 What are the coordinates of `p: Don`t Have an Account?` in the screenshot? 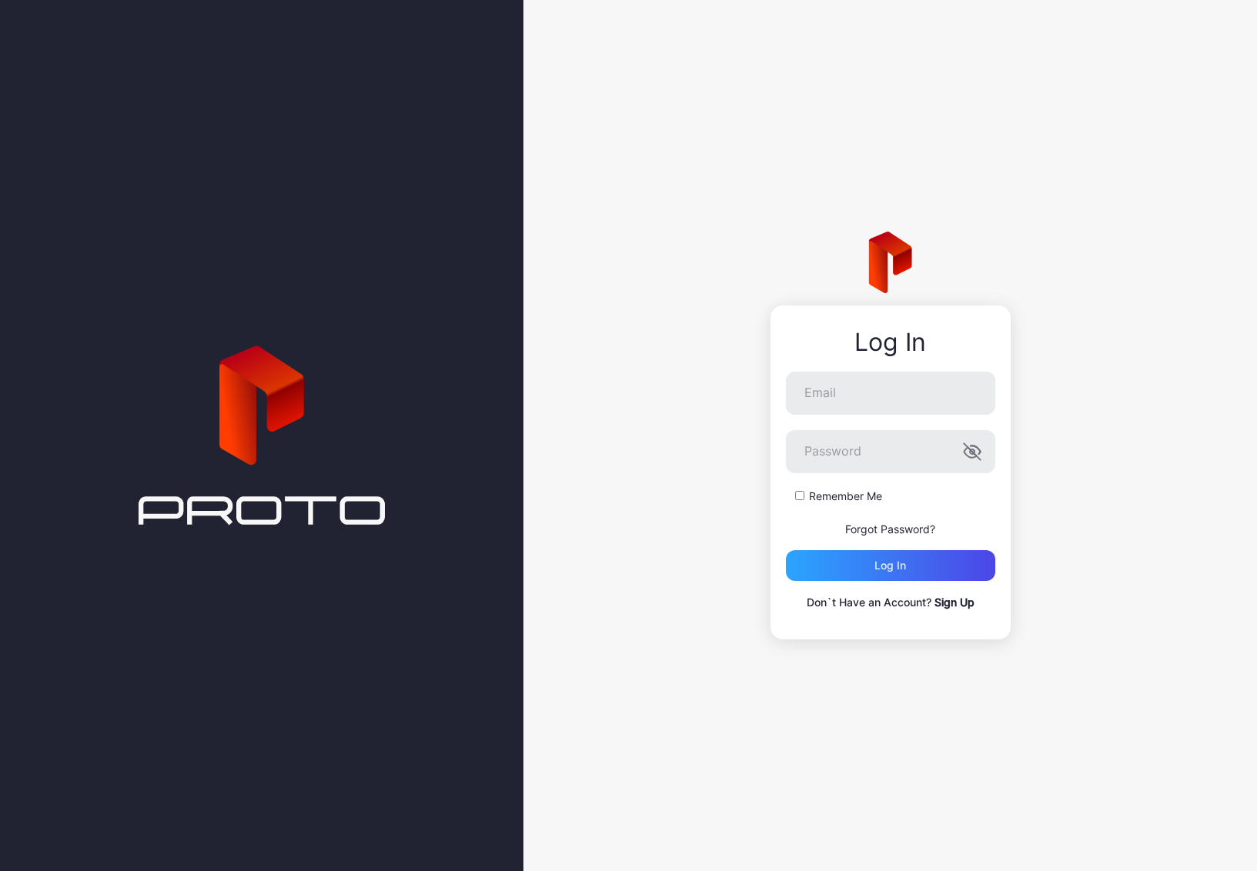 It's located at (890, 603).